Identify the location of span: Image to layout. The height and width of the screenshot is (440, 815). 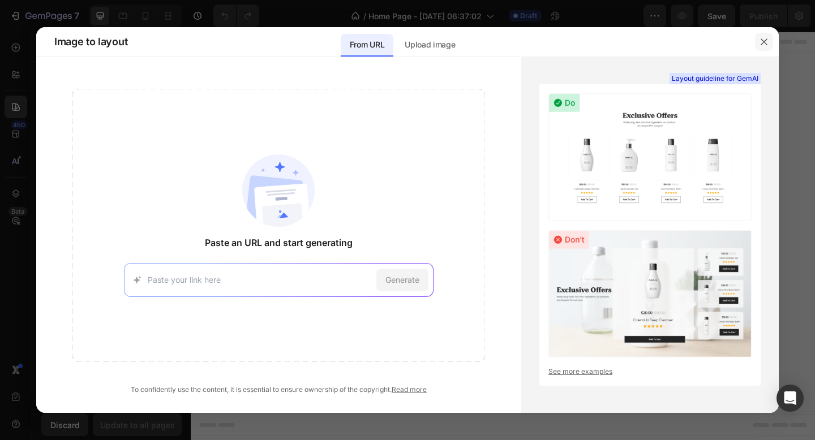
(91, 42).